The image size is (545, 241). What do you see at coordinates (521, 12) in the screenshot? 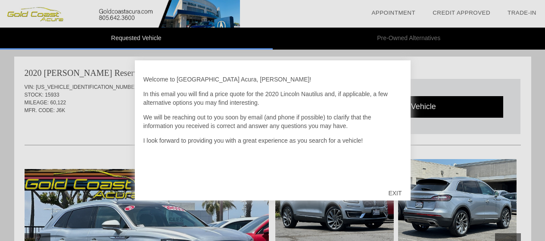
I see `a: Trade-In` at bounding box center [521, 12].